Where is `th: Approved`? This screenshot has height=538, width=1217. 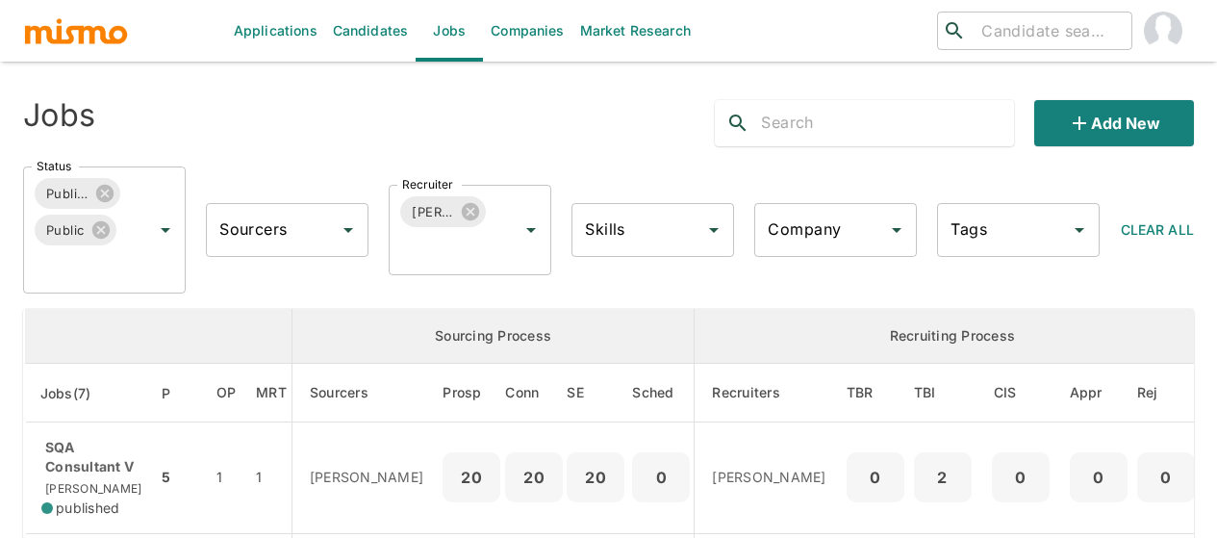
th: Approved is located at coordinates (1098, 392).